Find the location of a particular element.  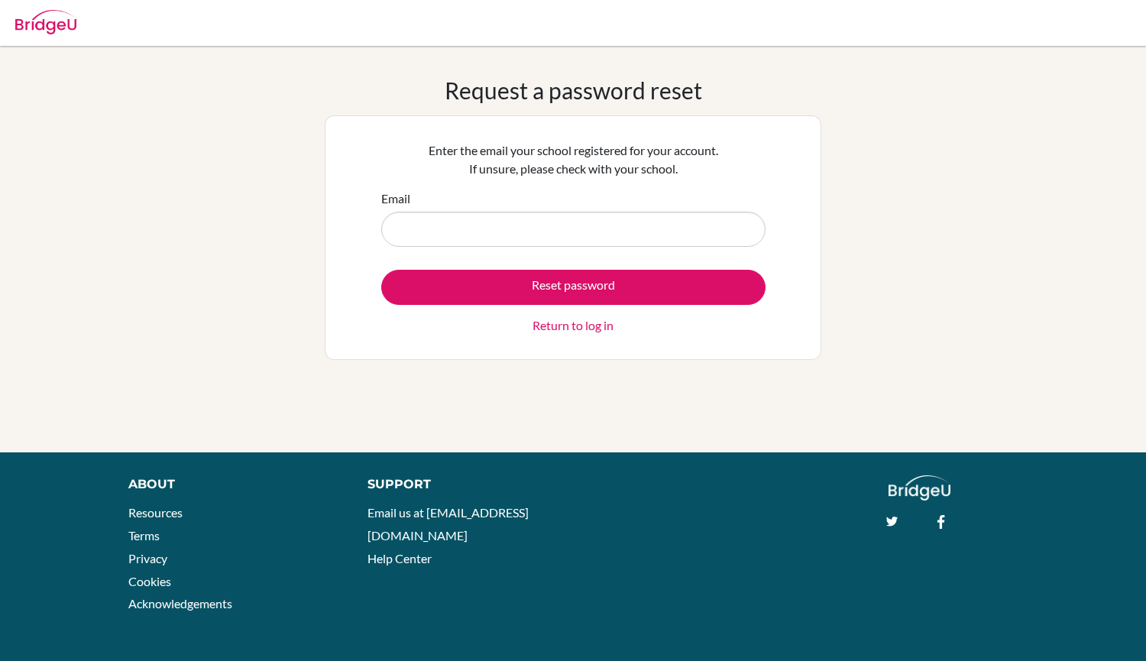

h1: Request a password reset is located at coordinates (573, 90).